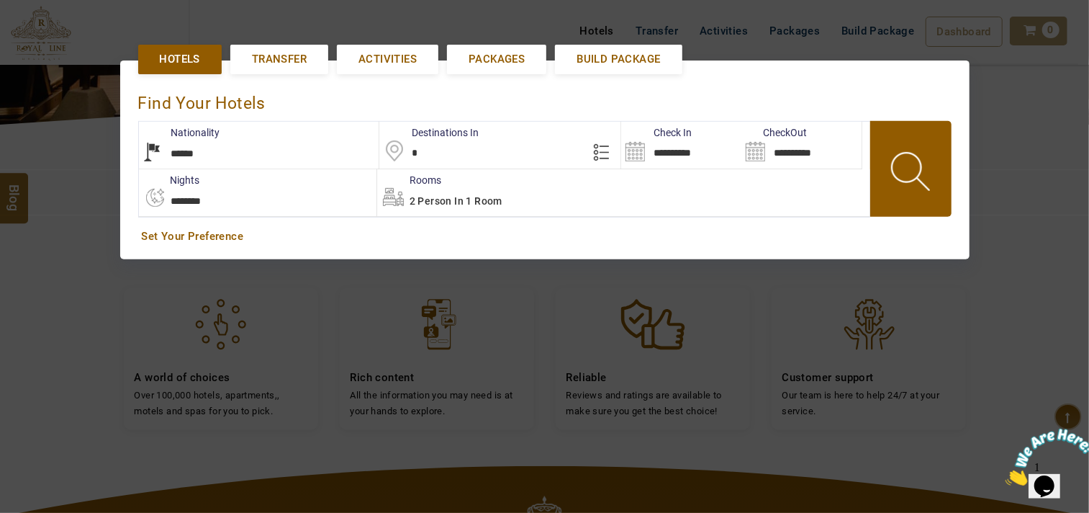  Describe the element at coordinates (387, 59) in the screenshot. I see `span: Activities` at that location.